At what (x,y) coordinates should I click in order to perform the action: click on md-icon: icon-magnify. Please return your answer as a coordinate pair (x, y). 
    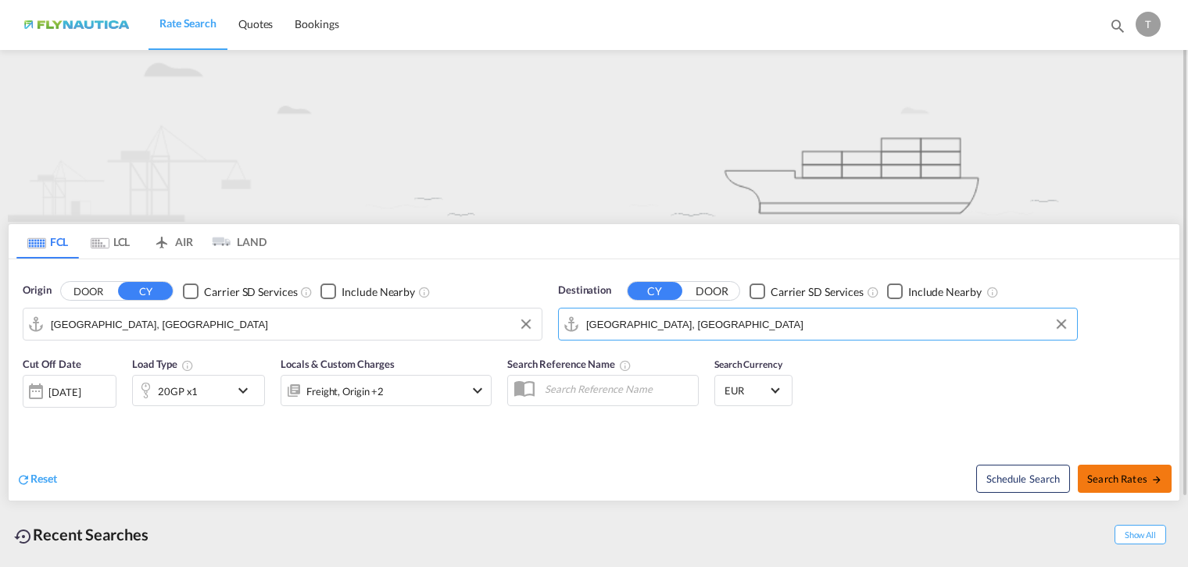
    Looking at the image, I should click on (1118, 26).